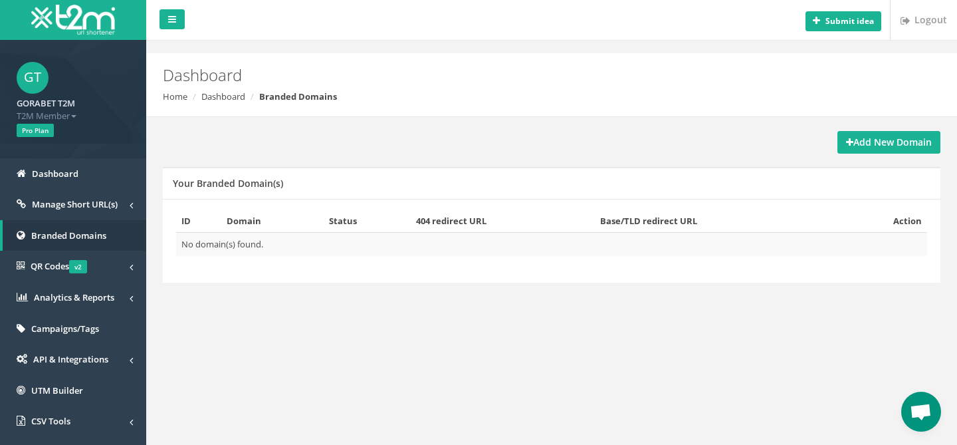  What do you see at coordinates (68, 235) in the screenshot?
I see `span: Branded Domains` at bounding box center [68, 235].